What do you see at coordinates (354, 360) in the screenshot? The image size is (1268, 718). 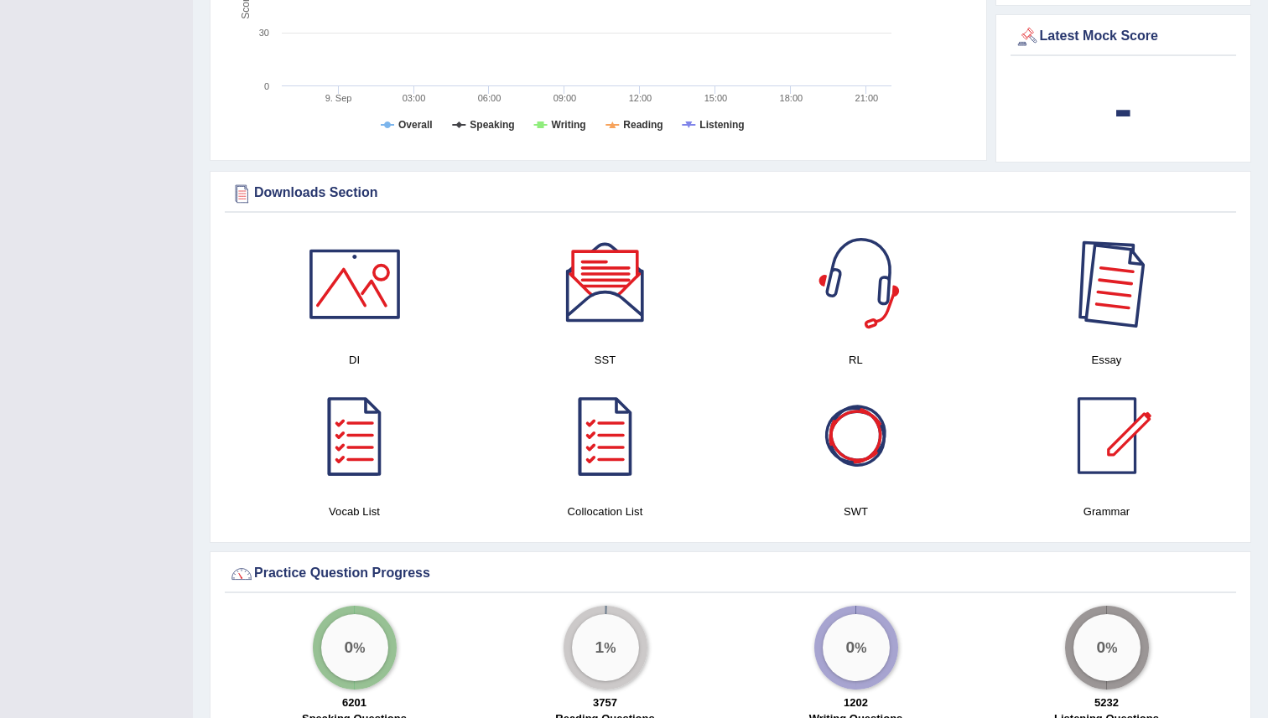 I see `h4: DI` at bounding box center [354, 360].